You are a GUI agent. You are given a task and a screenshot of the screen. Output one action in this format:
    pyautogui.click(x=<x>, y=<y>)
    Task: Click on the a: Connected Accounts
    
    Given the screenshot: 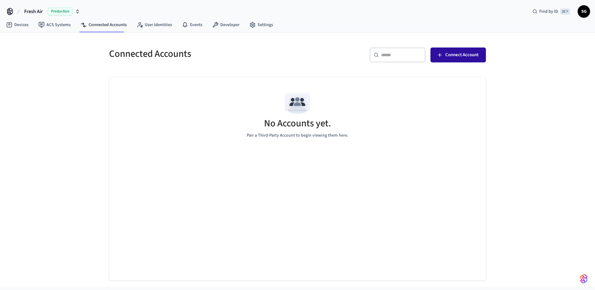 What is the action you would take?
    pyautogui.click(x=104, y=25)
    